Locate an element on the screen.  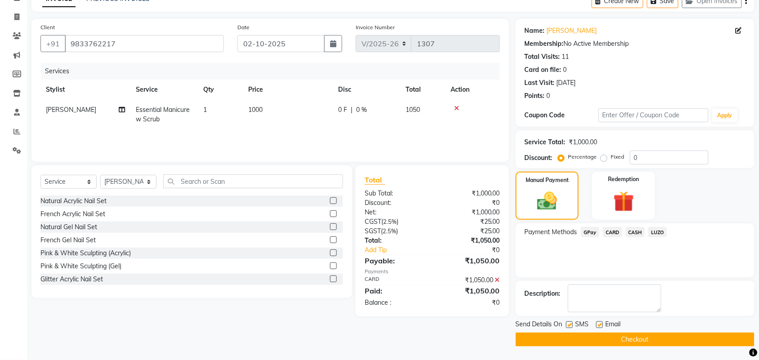
span: CASH is located at coordinates (636, 232).